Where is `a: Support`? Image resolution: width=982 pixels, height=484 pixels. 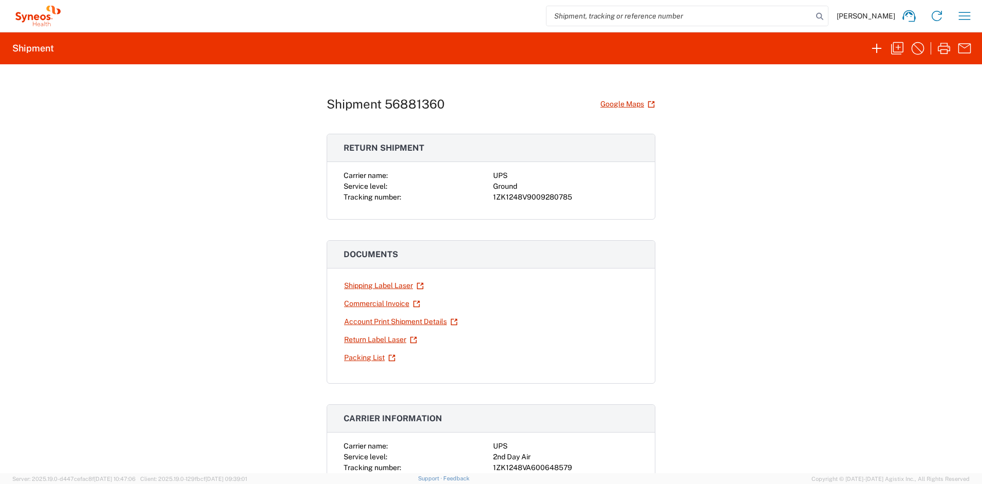
a: Support is located at coordinates (431, 478).